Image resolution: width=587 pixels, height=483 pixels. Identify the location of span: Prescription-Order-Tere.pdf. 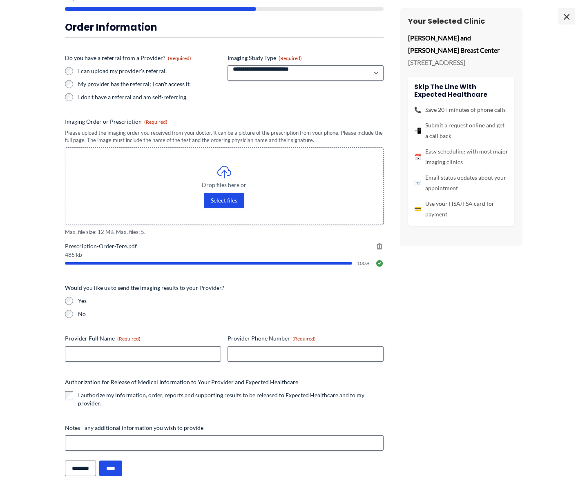
(224, 246).